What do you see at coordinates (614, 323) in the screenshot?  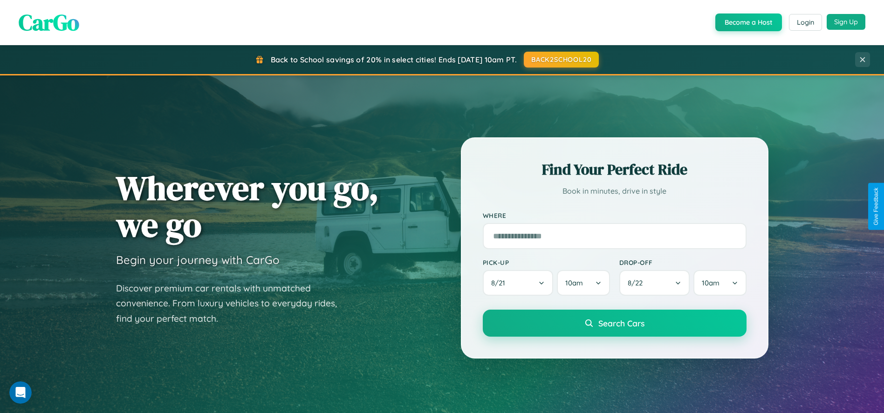 I see `button: Search Cars` at bounding box center [614, 323].